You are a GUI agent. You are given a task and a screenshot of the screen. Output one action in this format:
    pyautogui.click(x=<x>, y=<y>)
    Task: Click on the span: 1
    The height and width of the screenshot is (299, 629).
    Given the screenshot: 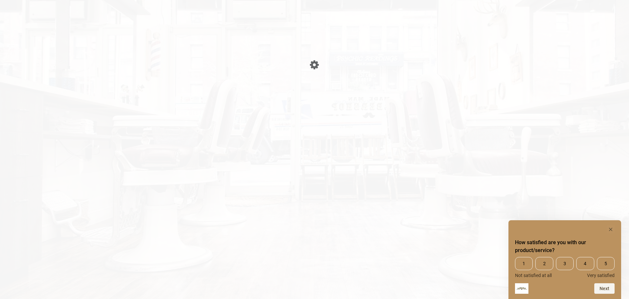 What is the action you would take?
    pyautogui.click(x=524, y=263)
    